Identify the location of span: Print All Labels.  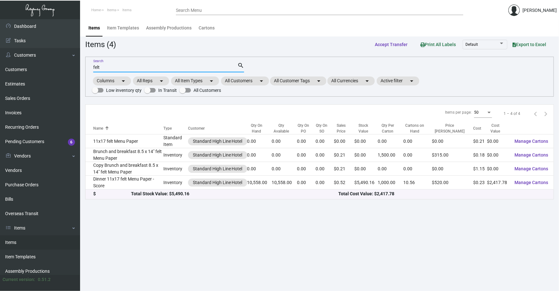
(438, 45).